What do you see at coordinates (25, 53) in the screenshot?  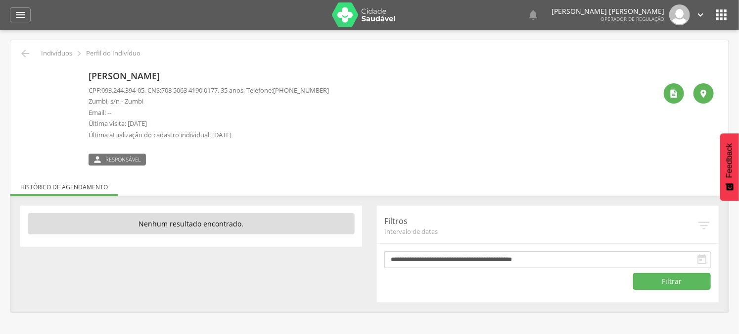 I see `i: Voltar` at bounding box center [25, 53].